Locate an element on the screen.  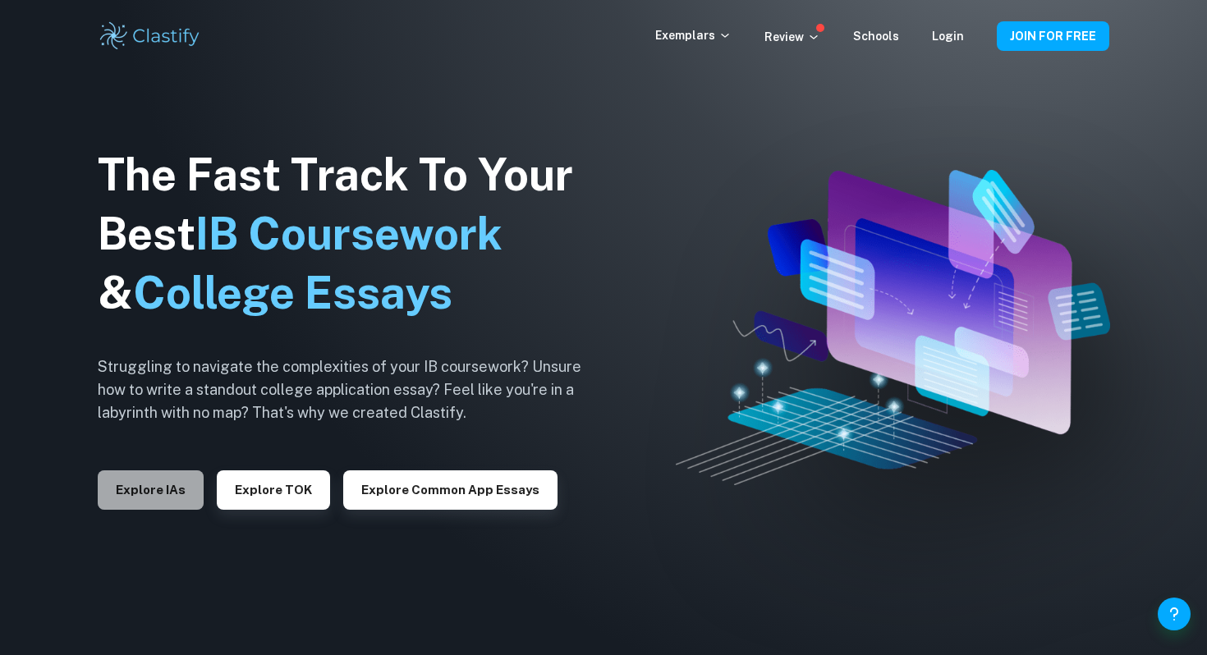
span: IB Coursework is located at coordinates (349, 233).